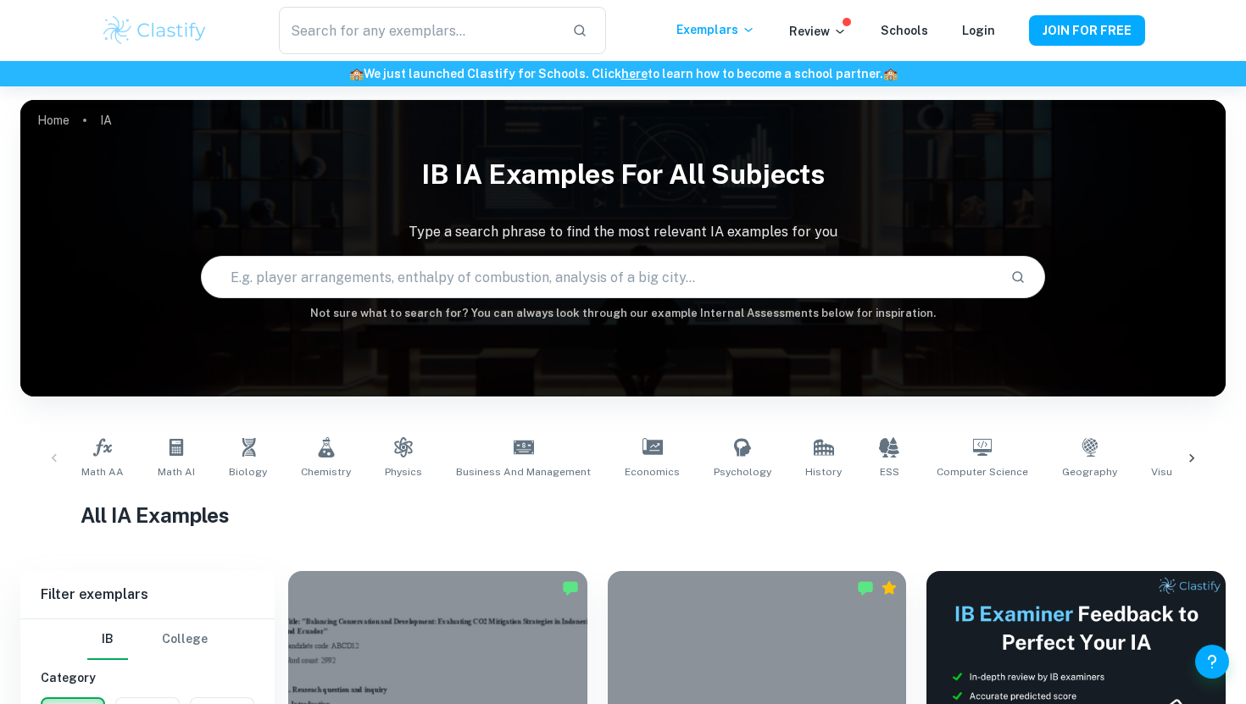 This screenshot has width=1246, height=704. I want to click on h6: Category, so click(147, 678).